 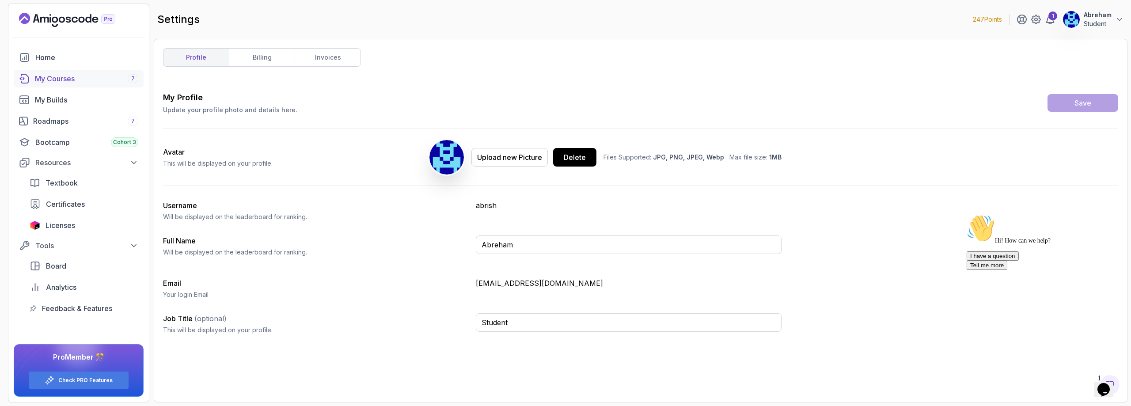 What do you see at coordinates (87, 163) in the screenshot?
I see `div: Resources` at bounding box center [87, 163].